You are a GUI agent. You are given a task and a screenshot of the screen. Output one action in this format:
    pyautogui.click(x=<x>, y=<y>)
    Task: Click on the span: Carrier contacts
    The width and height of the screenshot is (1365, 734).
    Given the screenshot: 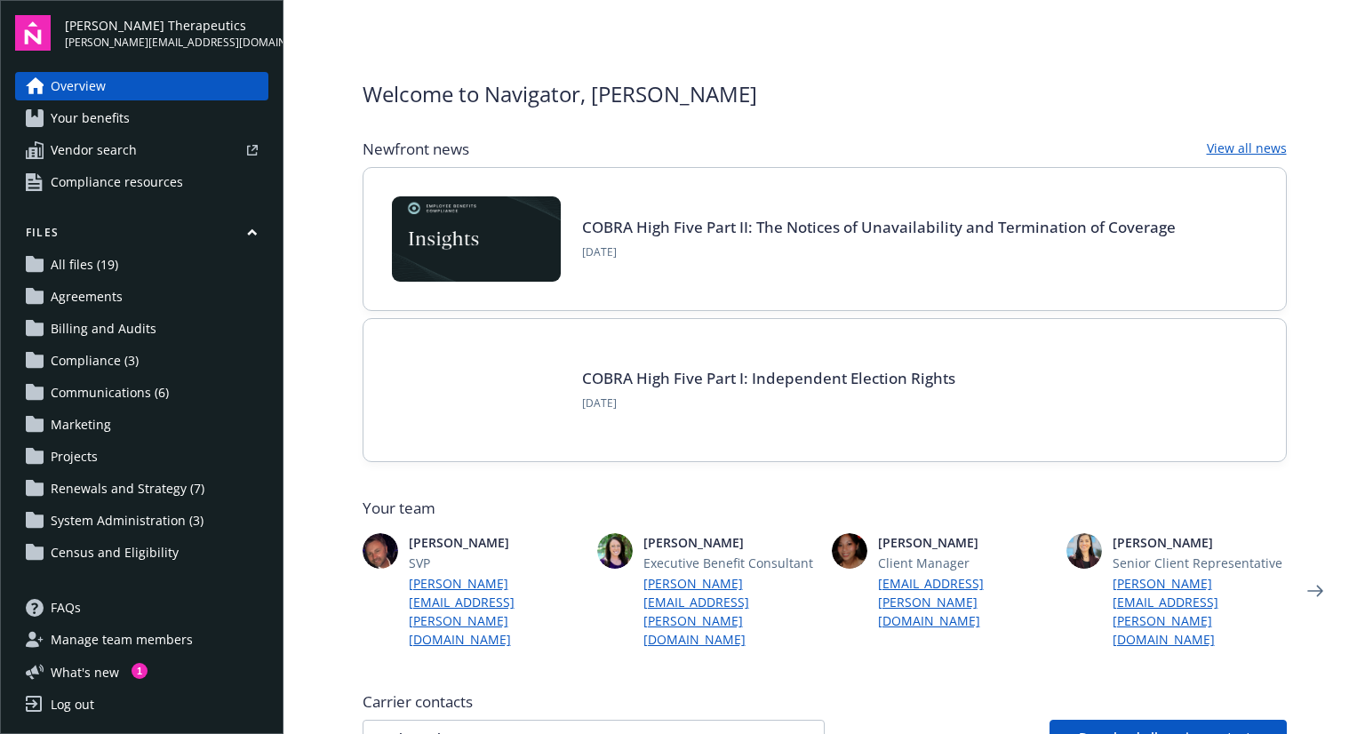 What is the action you would take?
    pyautogui.click(x=825, y=702)
    